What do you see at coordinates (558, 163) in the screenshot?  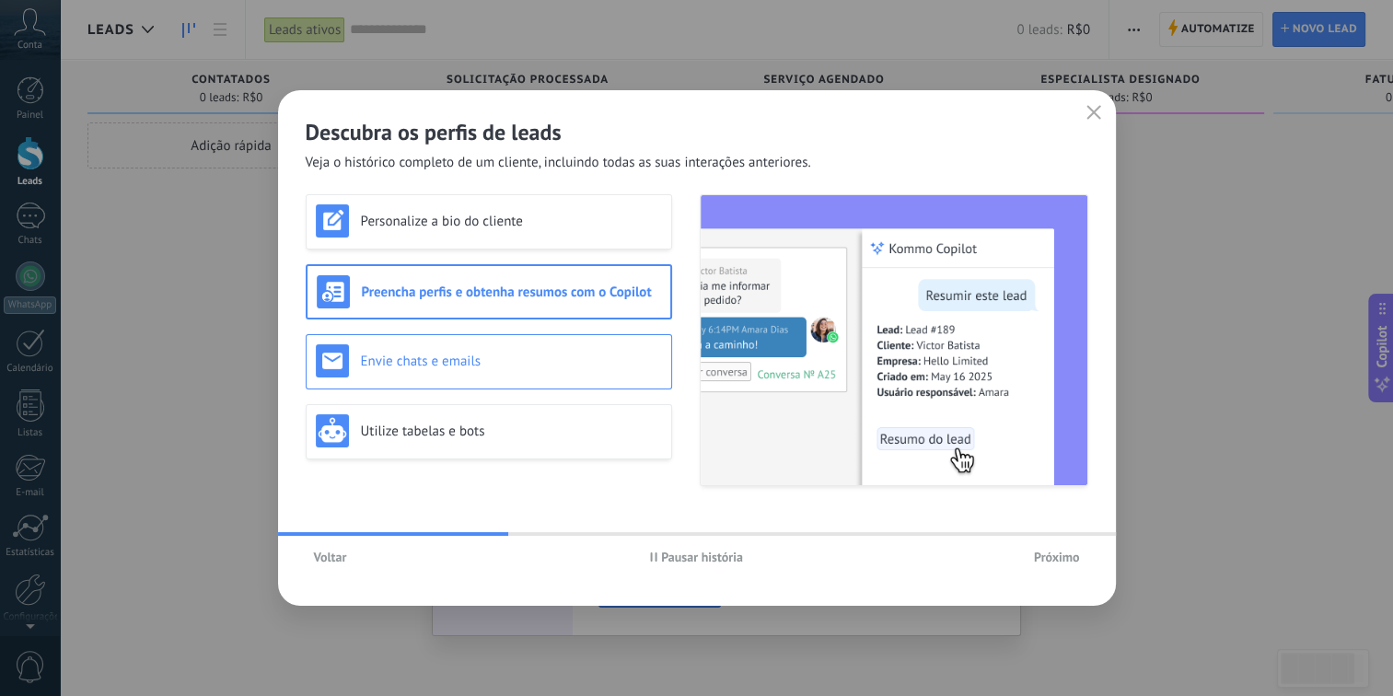 I see `span: Veja o histórico completo de um cliente, incluindo todas as suas interações anteriores.` at bounding box center [558, 163].